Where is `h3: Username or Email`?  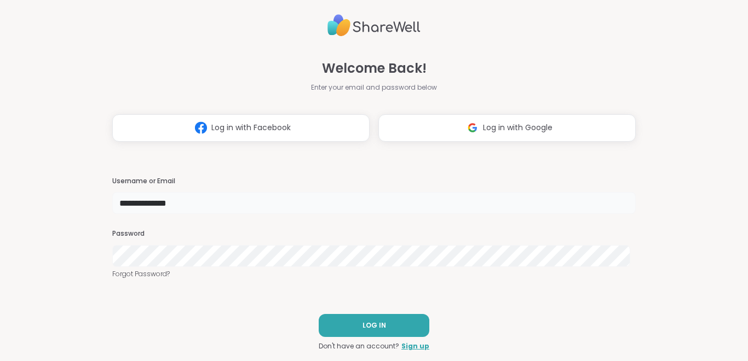
h3: Username or Email is located at coordinates (374, 181).